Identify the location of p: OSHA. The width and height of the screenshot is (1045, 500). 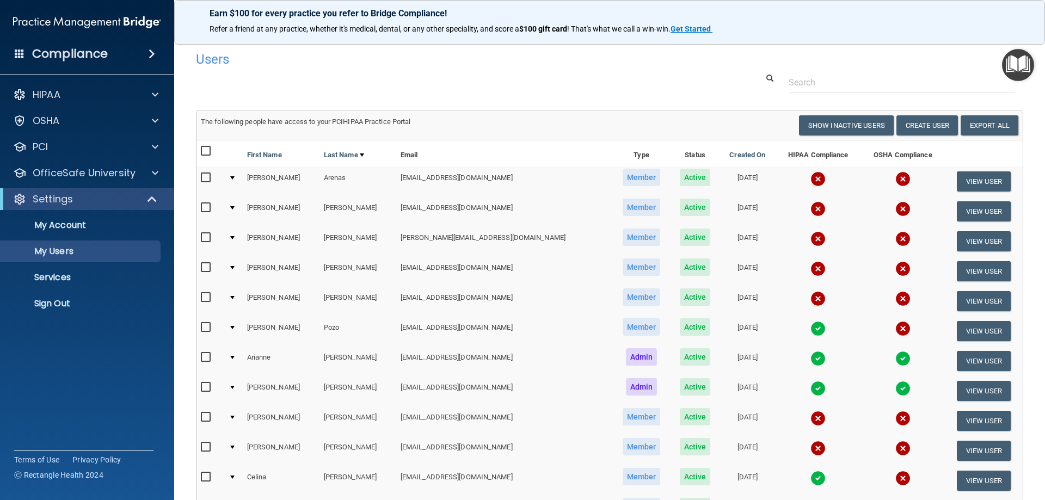
(46, 121).